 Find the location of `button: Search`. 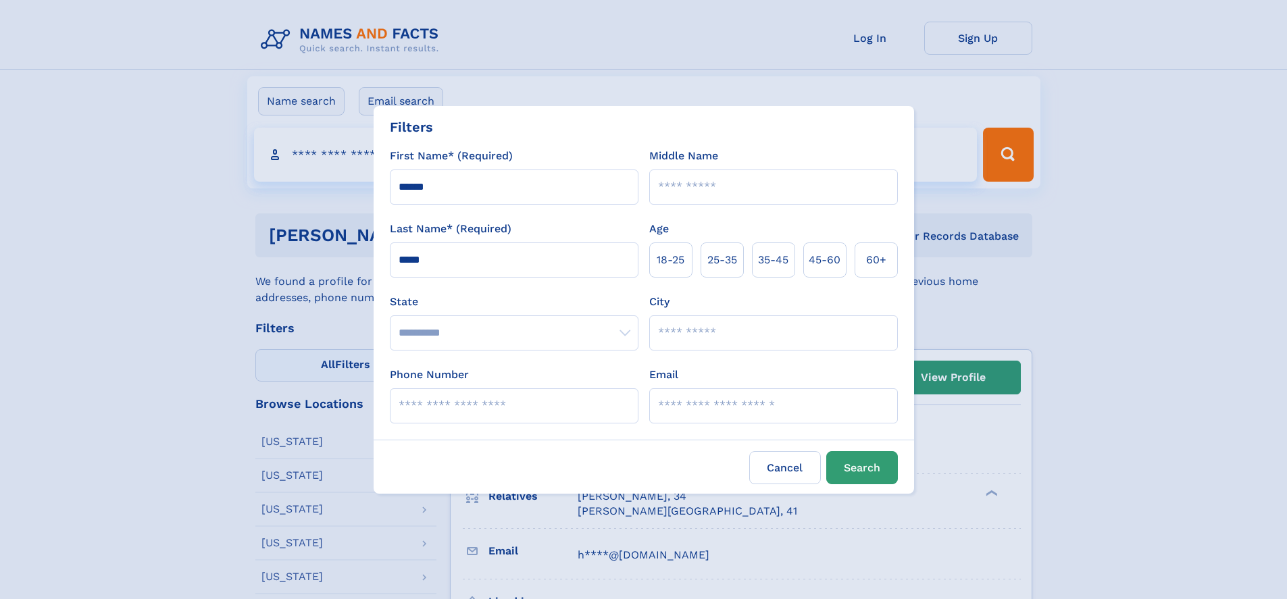

button: Search is located at coordinates (862, 467).